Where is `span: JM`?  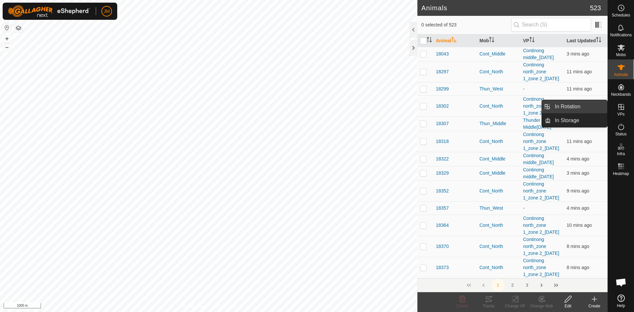 span: JM is located at coordinates (107, 11).